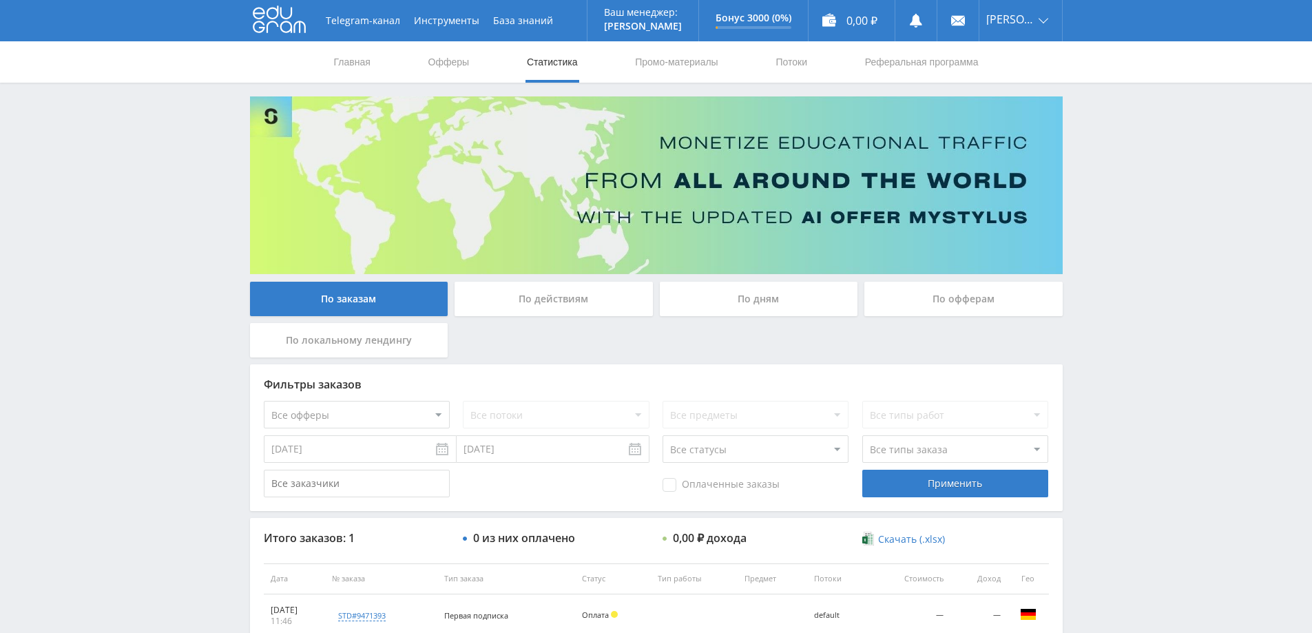 The width and height of the screenshot is (1312, 633). What do you see at coordinates (754, 18) in the screenshot?
I see `p: Бонус 3000 (0%)` at bounding box center [754, 18].